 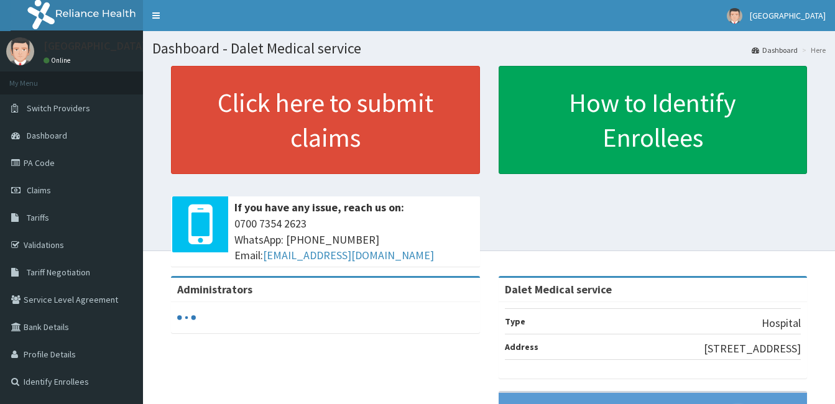 What do you see at coordinates (653, 120) in the screenshot?
I see `a: How to Identify Enrollees` at bounding box center [653, 120].